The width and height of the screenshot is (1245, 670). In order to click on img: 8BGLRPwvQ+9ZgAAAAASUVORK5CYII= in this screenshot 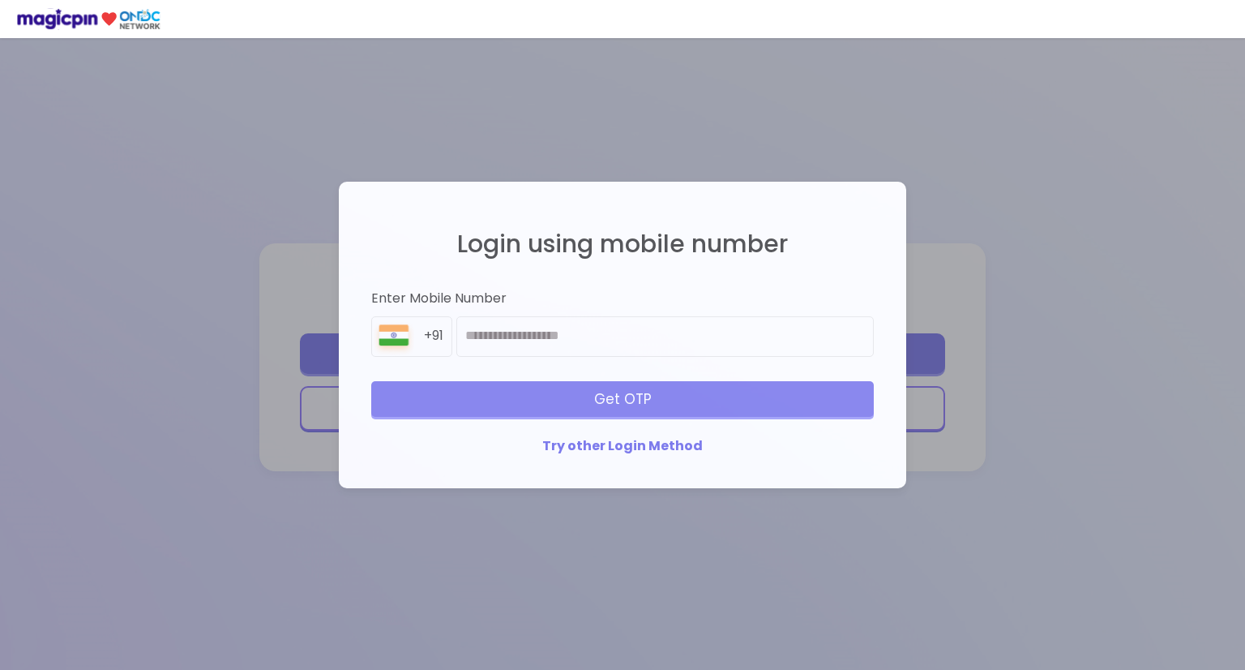, I will do `click(394, 338)`.